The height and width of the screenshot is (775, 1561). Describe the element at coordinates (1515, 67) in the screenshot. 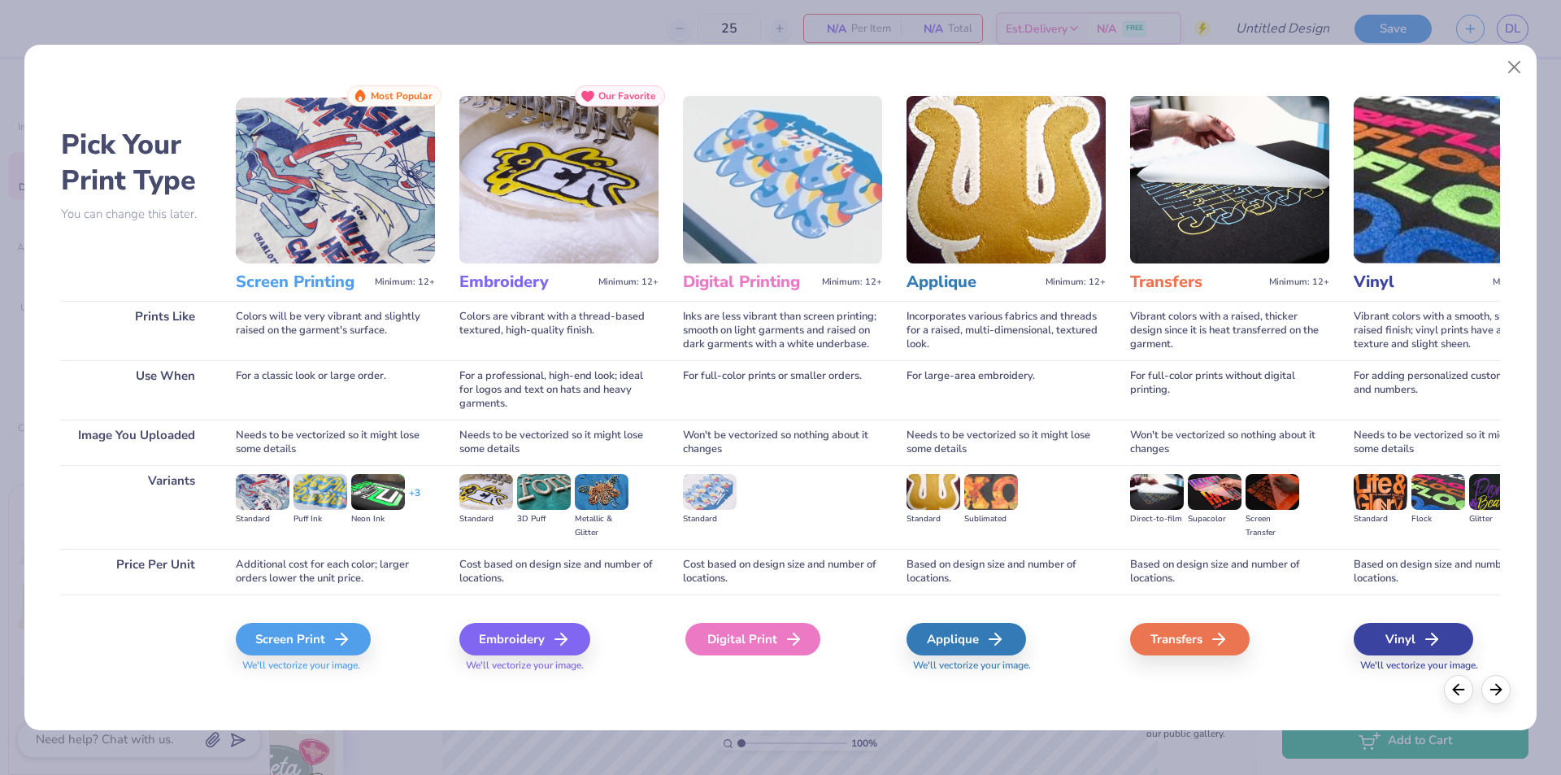

I see `button: Close` at that location.